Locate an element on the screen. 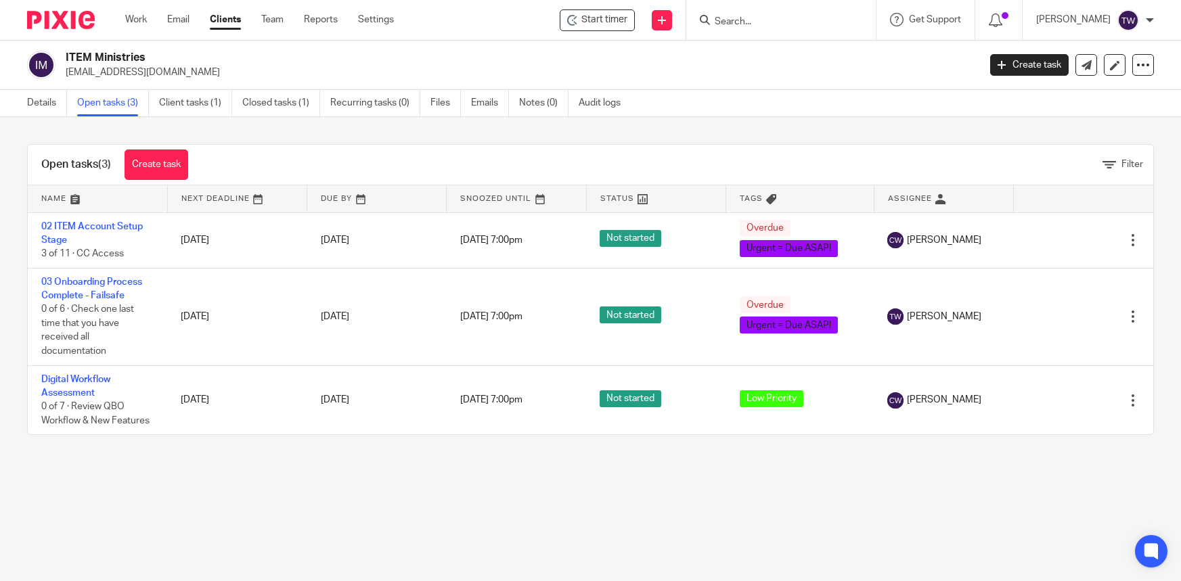  a: Clients is located at coordinates (225, 20).